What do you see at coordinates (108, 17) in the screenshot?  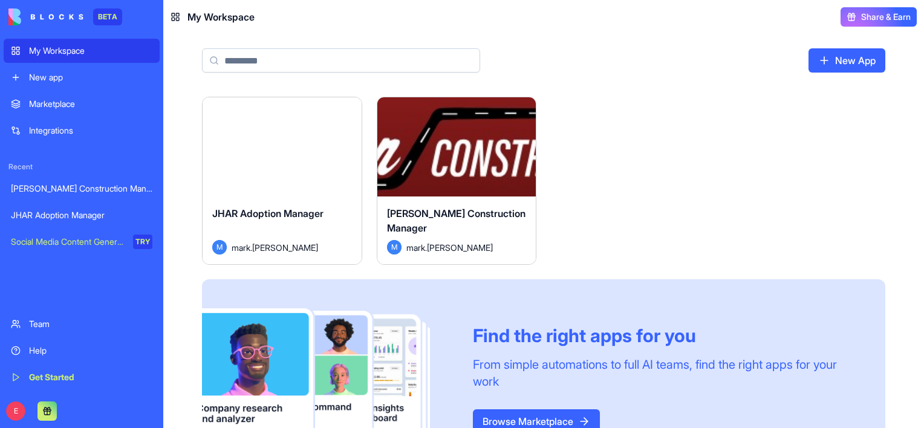 I see `div: BETA` at bounding box center [108, 17].